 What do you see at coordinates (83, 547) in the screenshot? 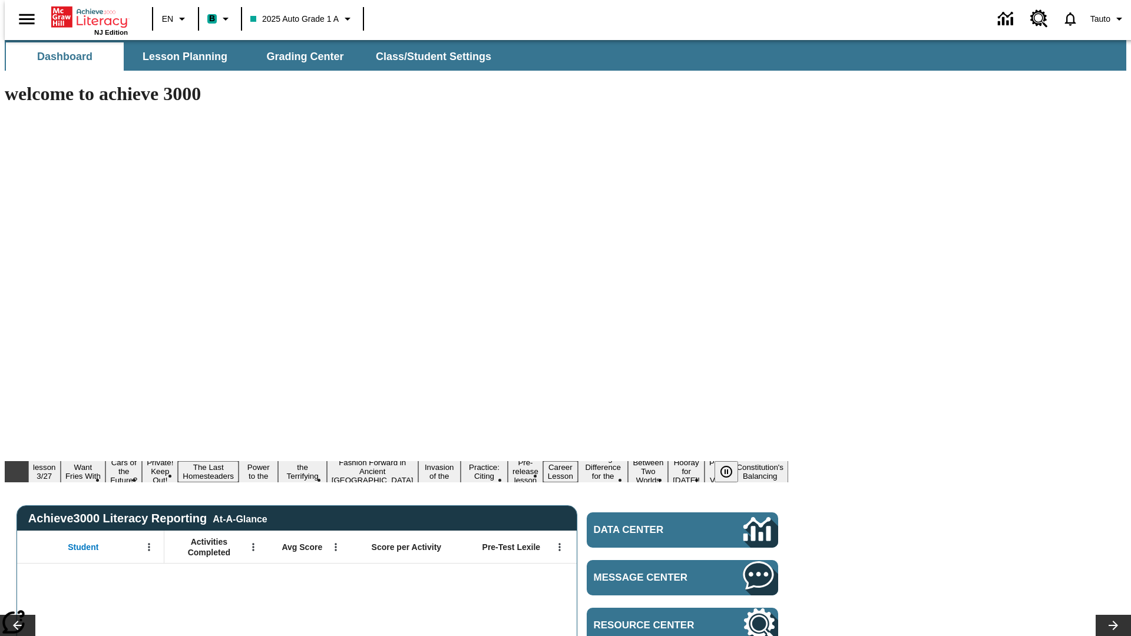
I see `span: Student` at bounding box center [83, 547].